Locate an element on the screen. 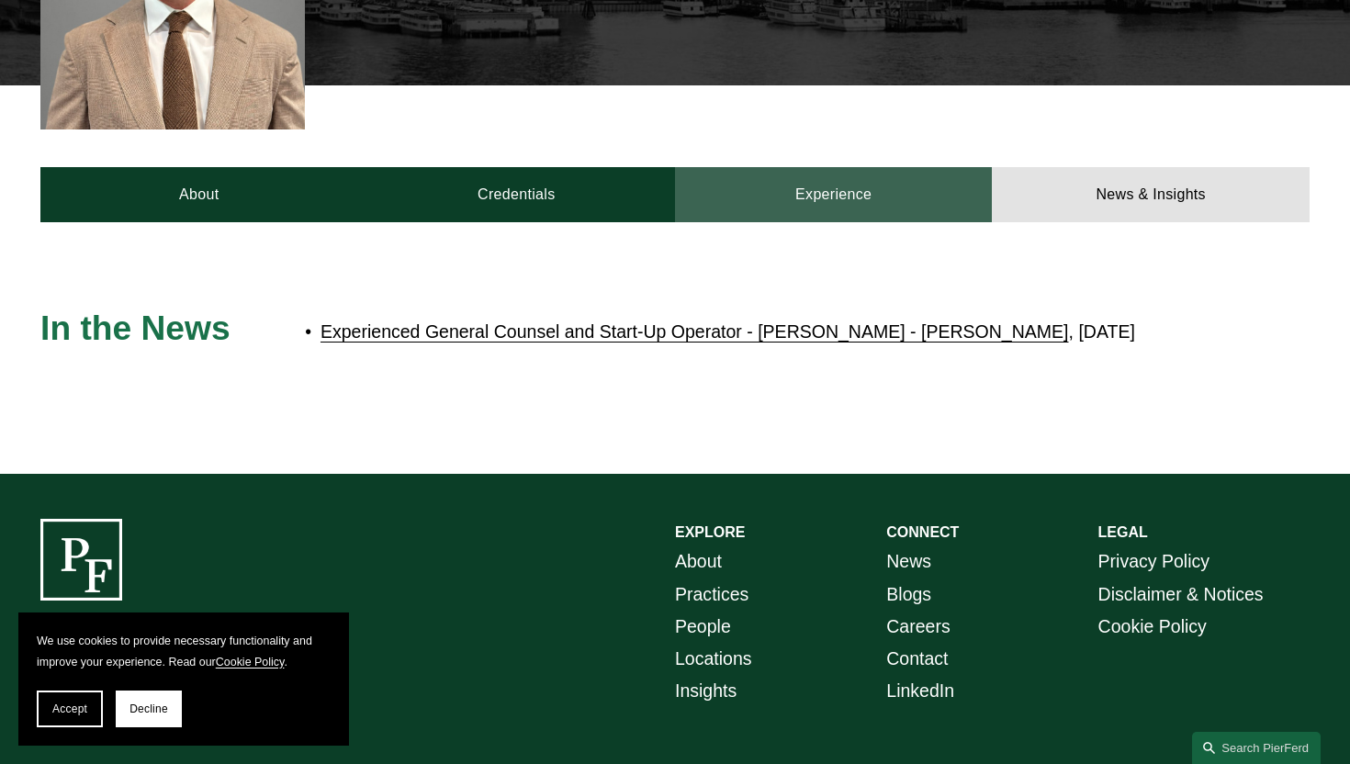  a: Disclaimer & Notices is located at coordinates (1181, 594).